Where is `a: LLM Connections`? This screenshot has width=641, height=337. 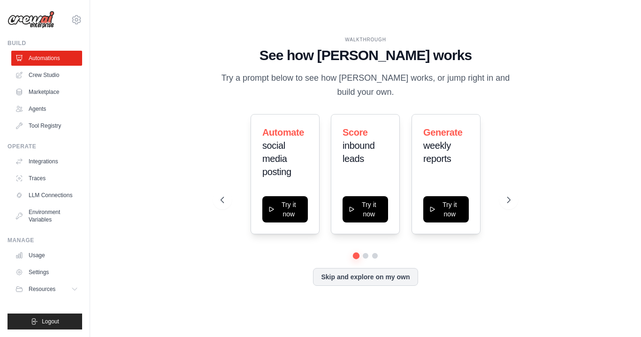 a: LLM Connections is located at coordinates (46, 195).